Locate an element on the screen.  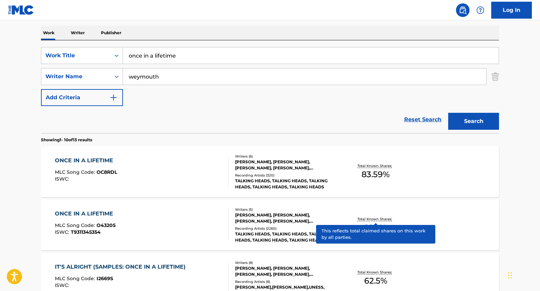
div: Writers ( 6 ) is located at coordinates (286, 156).